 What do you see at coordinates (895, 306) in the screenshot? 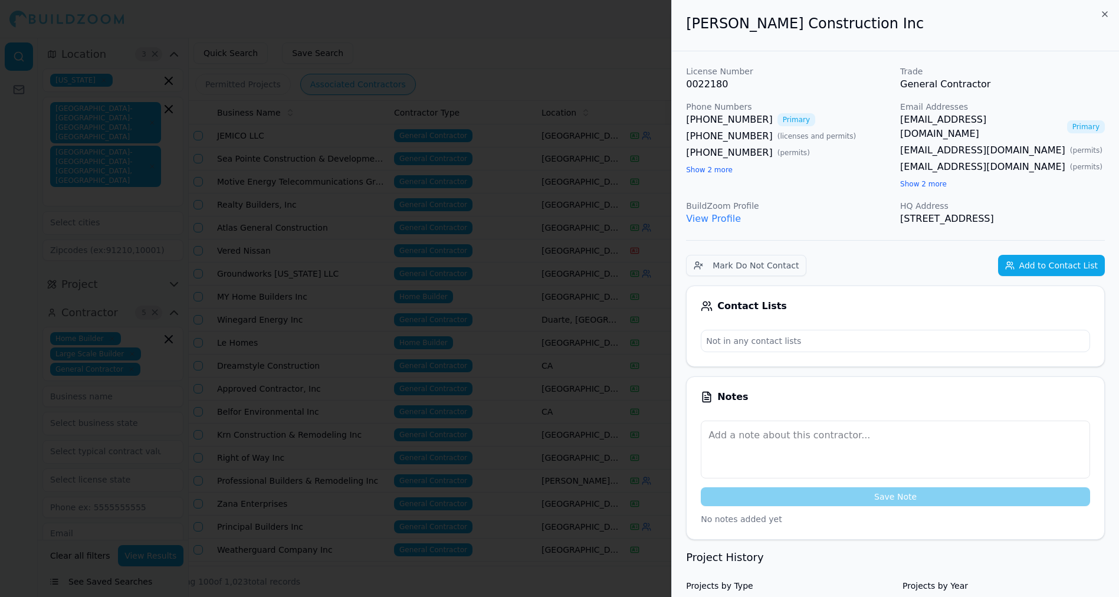
I see `div: Contact Lists` at bounding box center [895, 306].